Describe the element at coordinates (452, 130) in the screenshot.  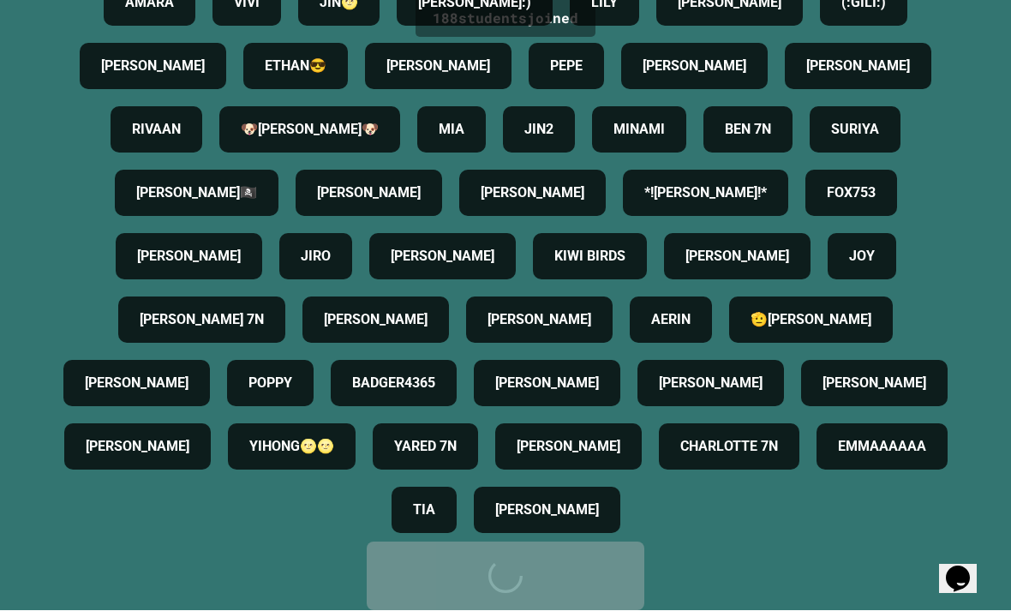
I see `h4: MIA` at that location.